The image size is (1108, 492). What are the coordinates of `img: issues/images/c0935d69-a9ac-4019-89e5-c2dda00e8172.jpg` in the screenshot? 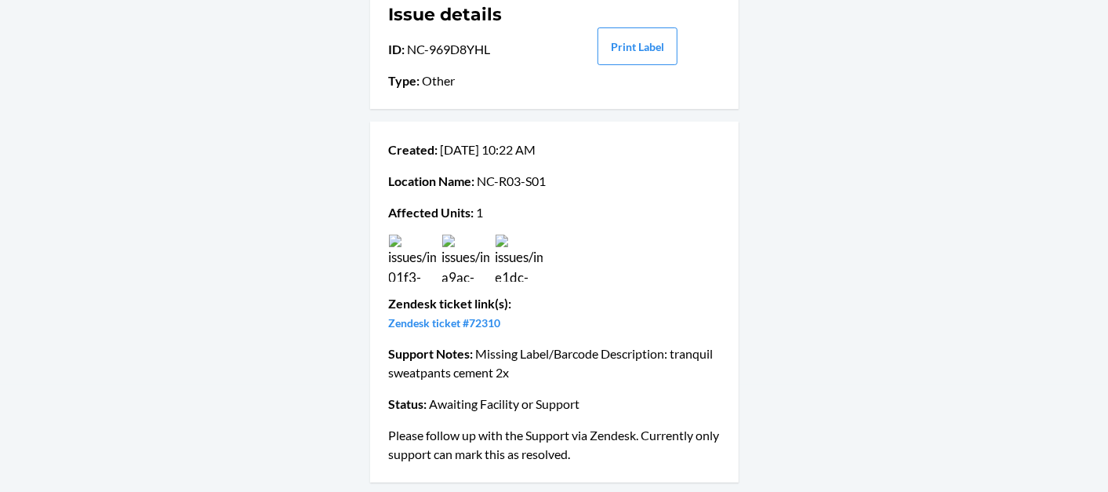 It's located at (466, 258).